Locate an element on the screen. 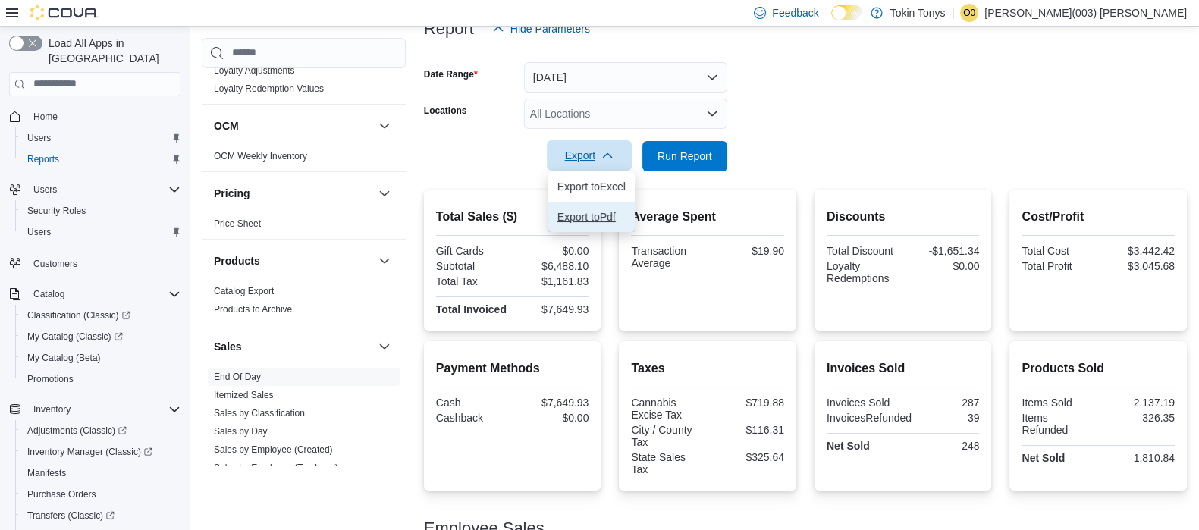 Image resolution: width=1199 pixels, height=530 pixels. a: Products to Archive is located at coordinates (253, 309).